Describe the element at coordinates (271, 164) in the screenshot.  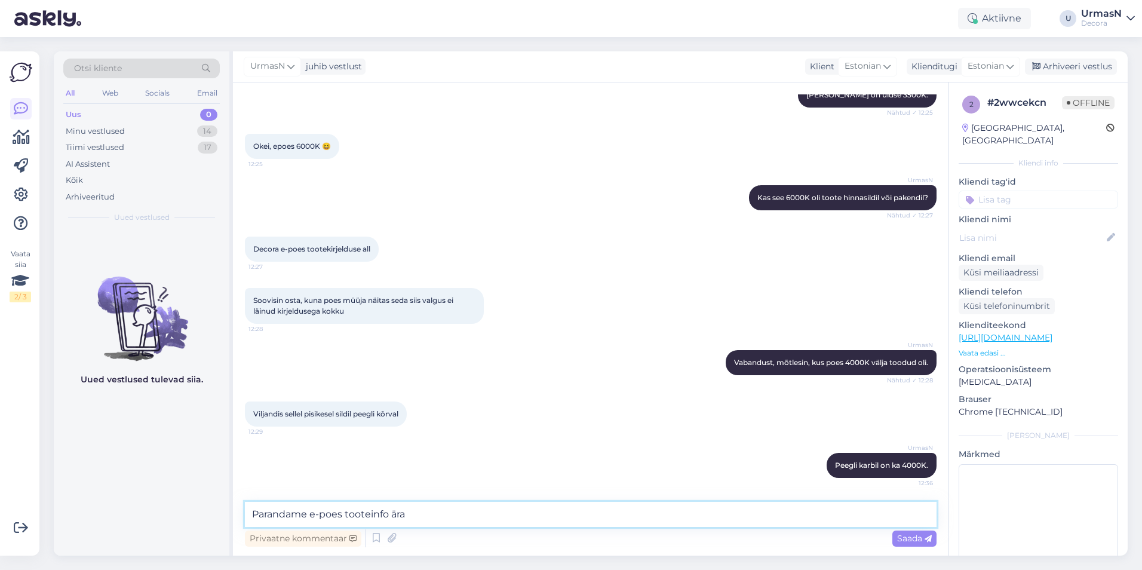
I see `span: 12:25` at that location.